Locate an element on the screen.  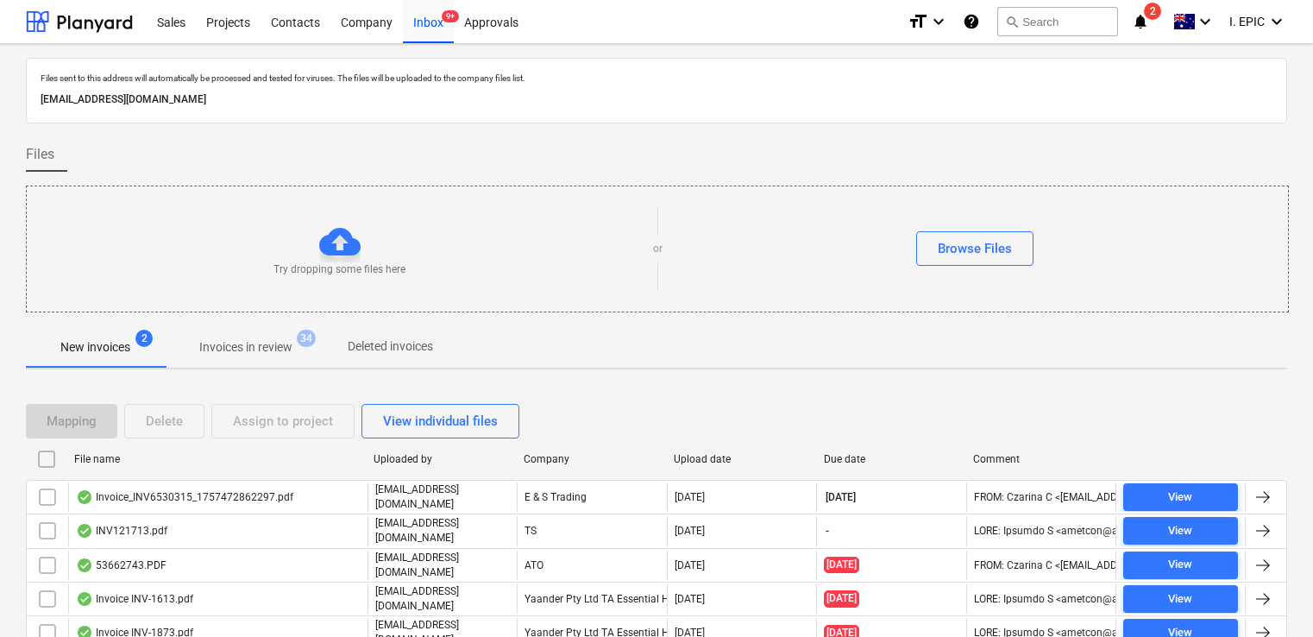
i: Knowledge base is located at coordinates (971, 22).